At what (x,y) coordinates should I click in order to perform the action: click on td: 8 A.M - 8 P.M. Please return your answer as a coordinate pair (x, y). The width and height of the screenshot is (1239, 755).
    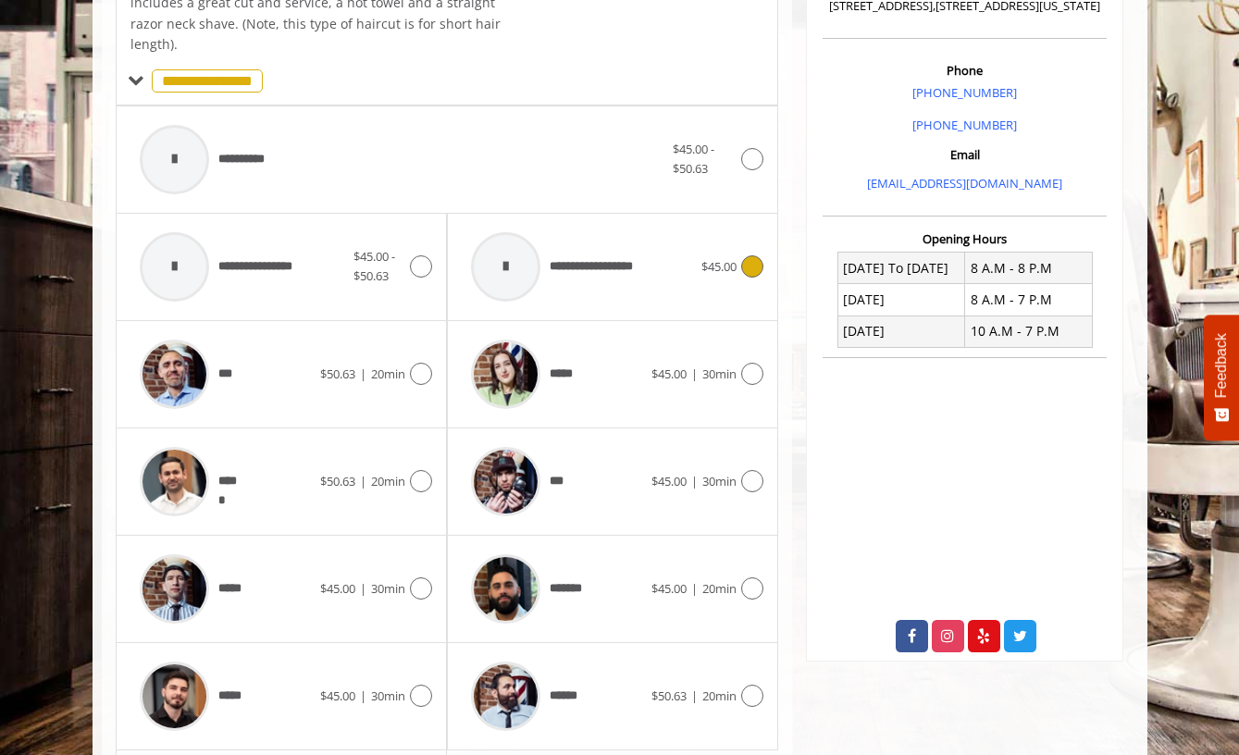
    Looking at the image, I should click on (1029, 268).